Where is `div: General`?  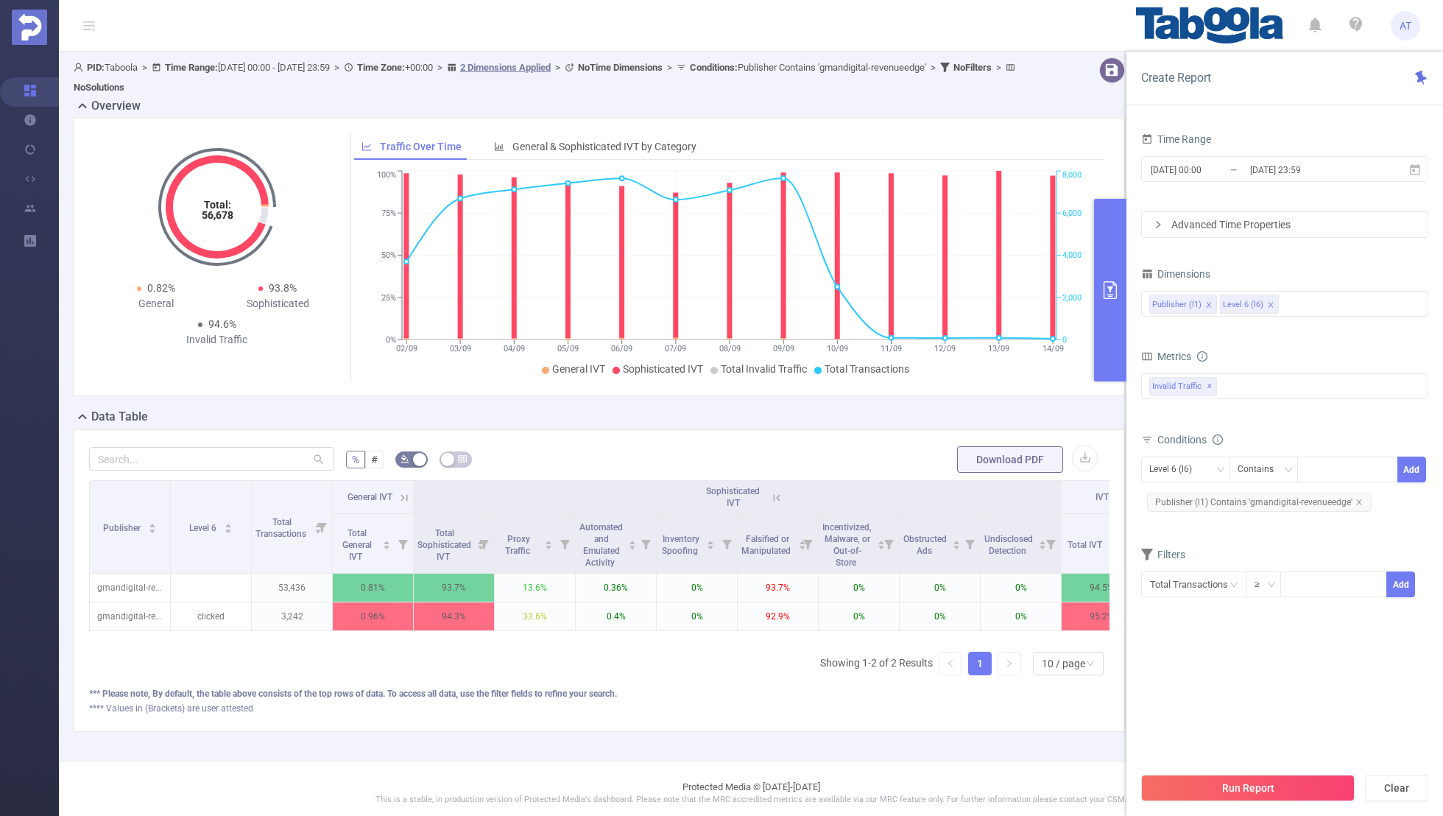 div: General is located at coordinates (156, 303).